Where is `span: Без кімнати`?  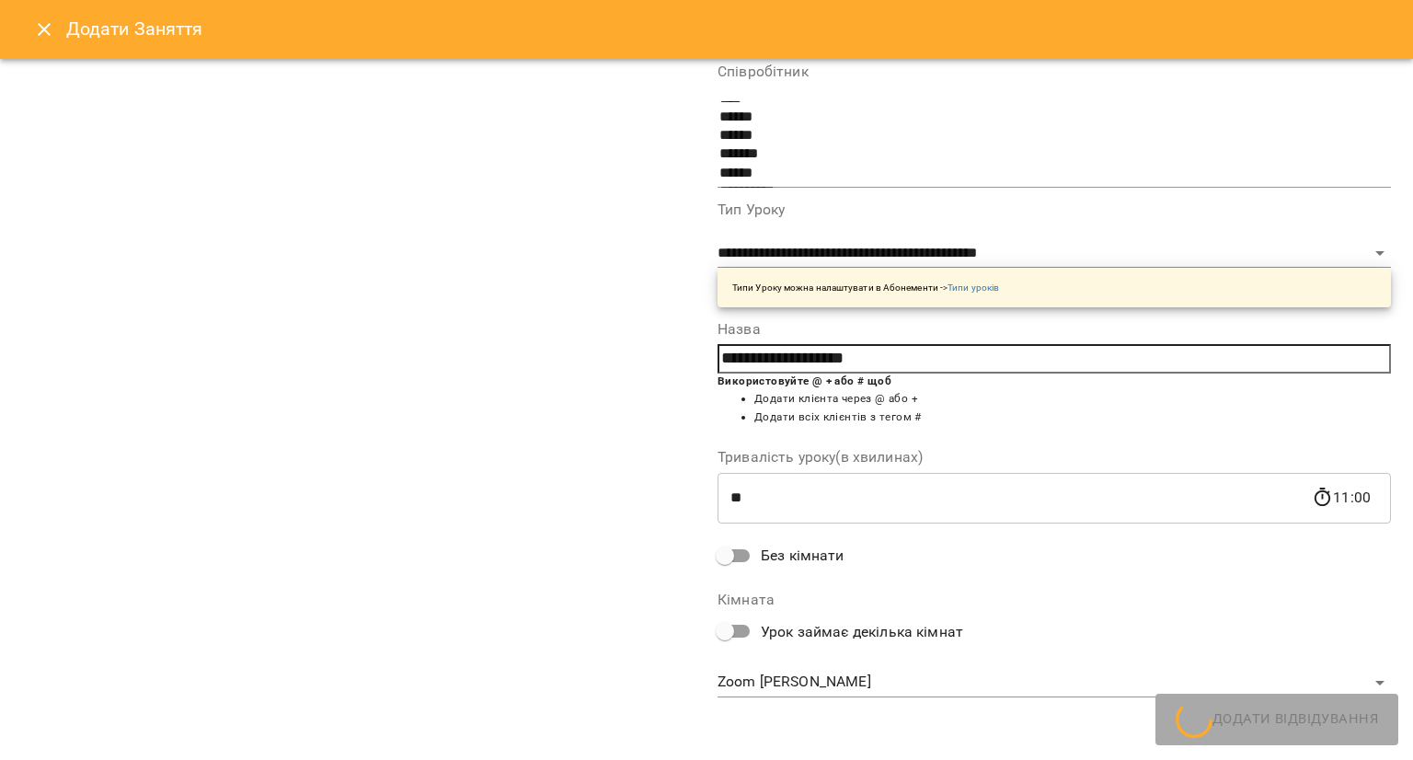
span: Без кімнати is located at coordinates (802, 556).